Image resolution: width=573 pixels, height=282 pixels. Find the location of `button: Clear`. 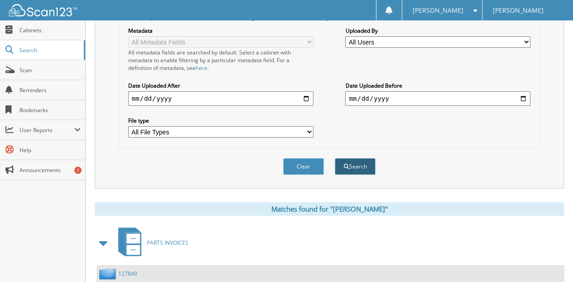

button: Clear is located at coordinates (304, 166).